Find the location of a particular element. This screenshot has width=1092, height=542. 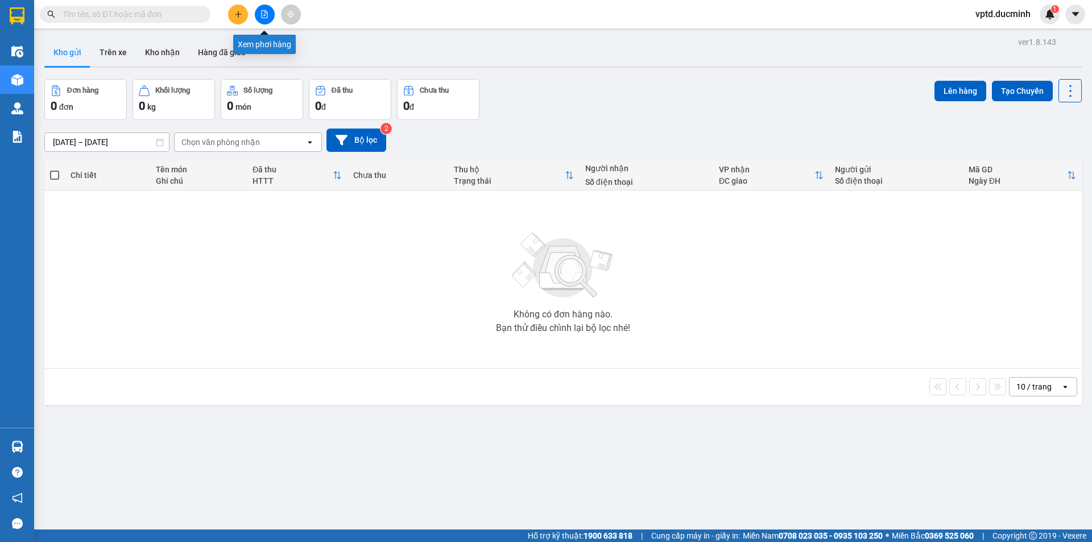

div: Bạn thử điều chỉnh lại bộ lọc nhé! is located at coordinates (563, 328).